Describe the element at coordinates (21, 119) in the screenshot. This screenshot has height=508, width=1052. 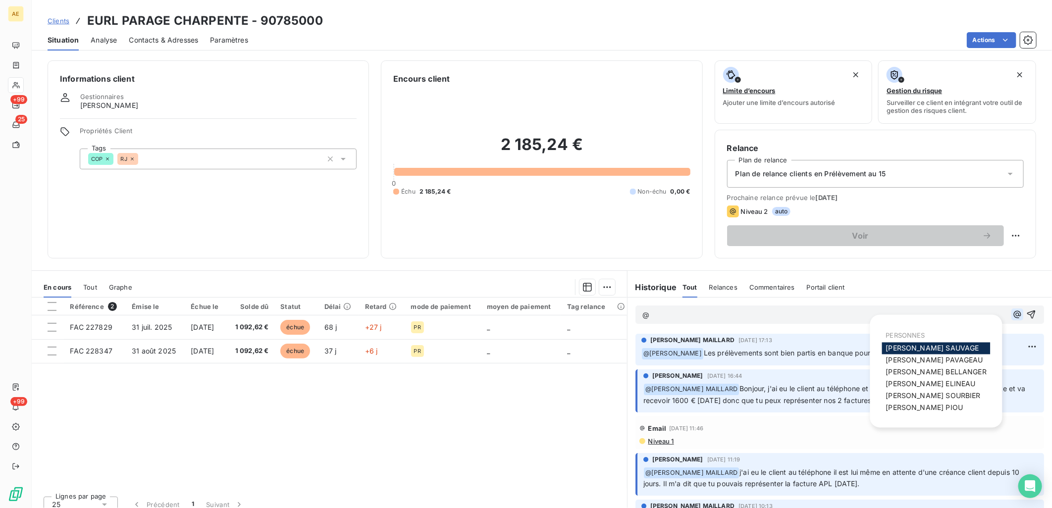
I see `span: 25` at that location.